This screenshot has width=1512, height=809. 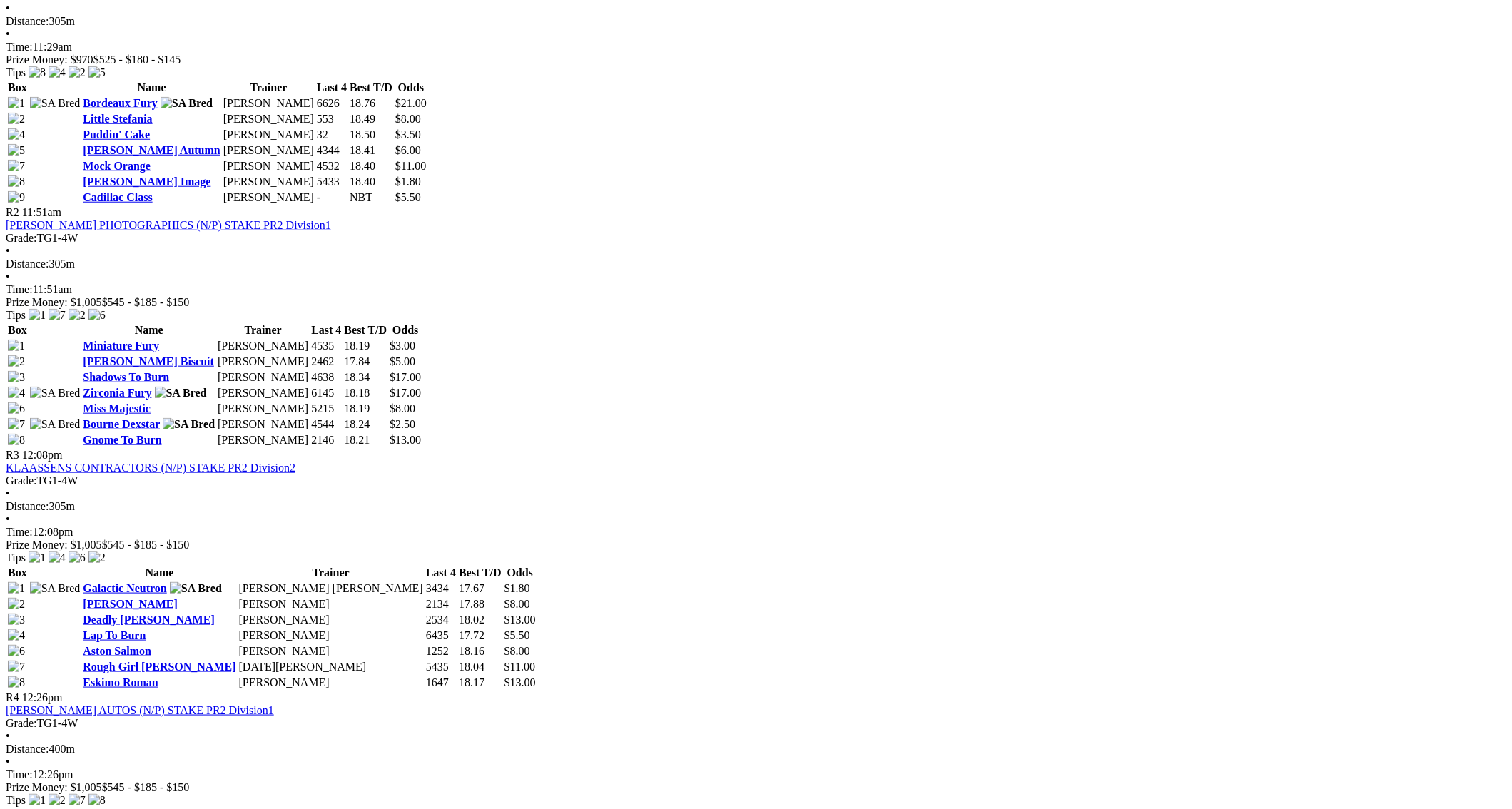 I want to click on td: 1647, so click(x=441, y=683).